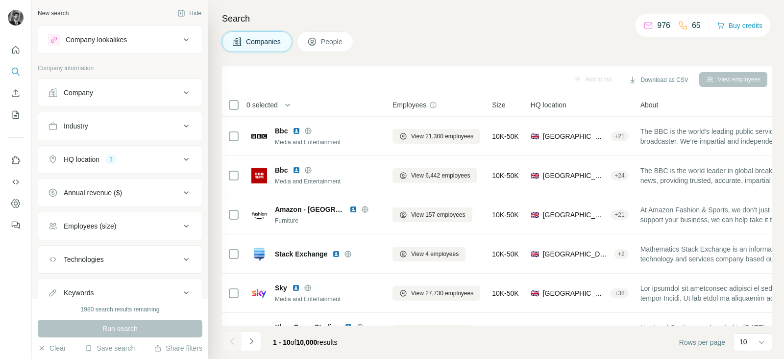 The height and width of the screenshot is (359, 784). What do you see at coordinates (259, 215) in the screenshot?
I see `img: Logo of Amazon - UK` at bounding box center [259, 215].